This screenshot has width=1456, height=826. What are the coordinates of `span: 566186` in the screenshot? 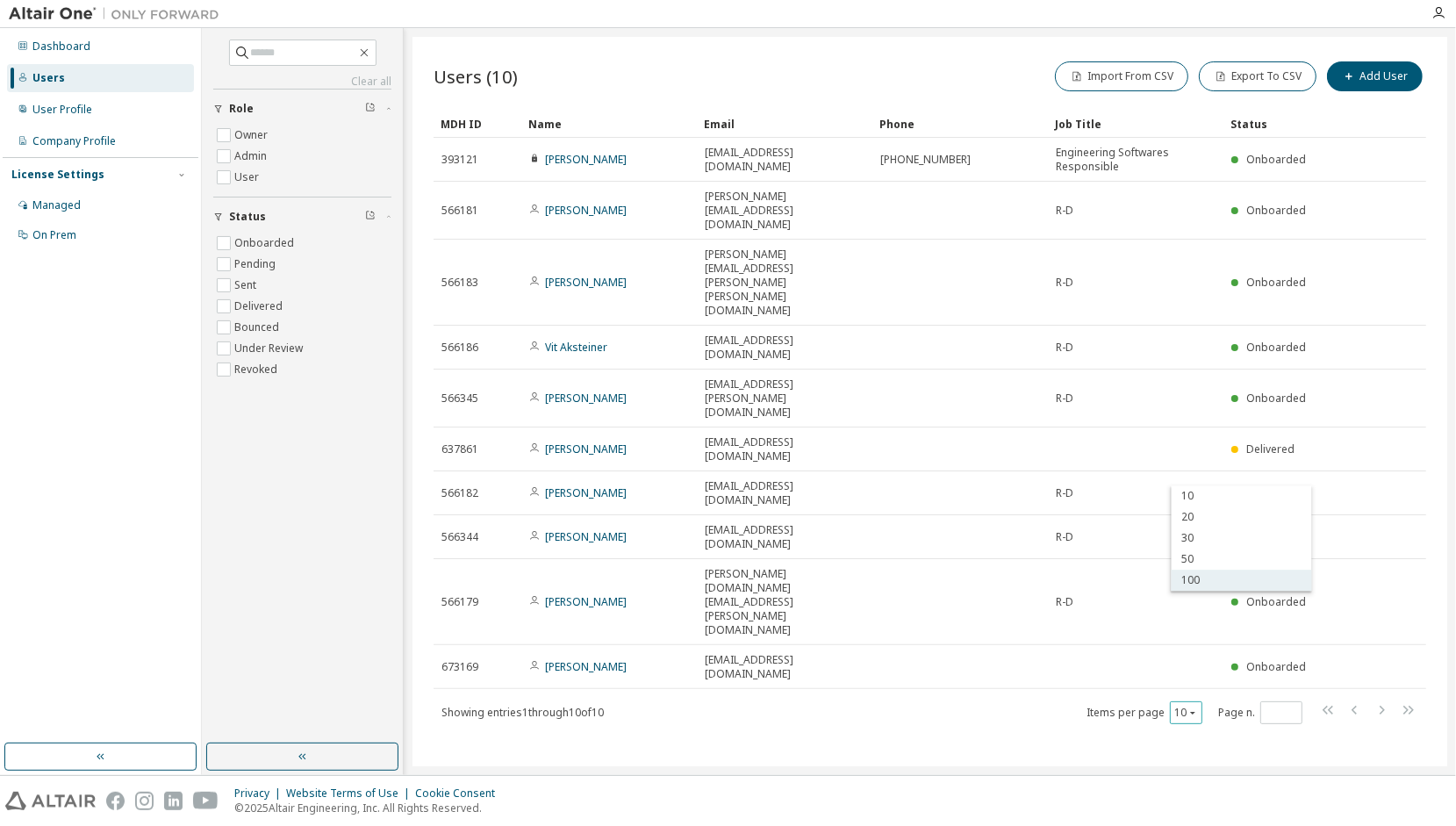 It's located at (460, 347).